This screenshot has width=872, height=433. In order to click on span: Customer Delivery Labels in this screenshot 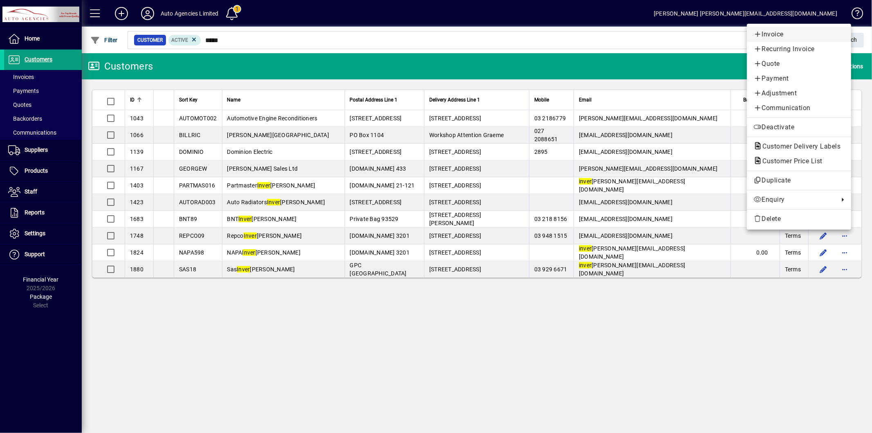, I will do `click(799, 146)`.